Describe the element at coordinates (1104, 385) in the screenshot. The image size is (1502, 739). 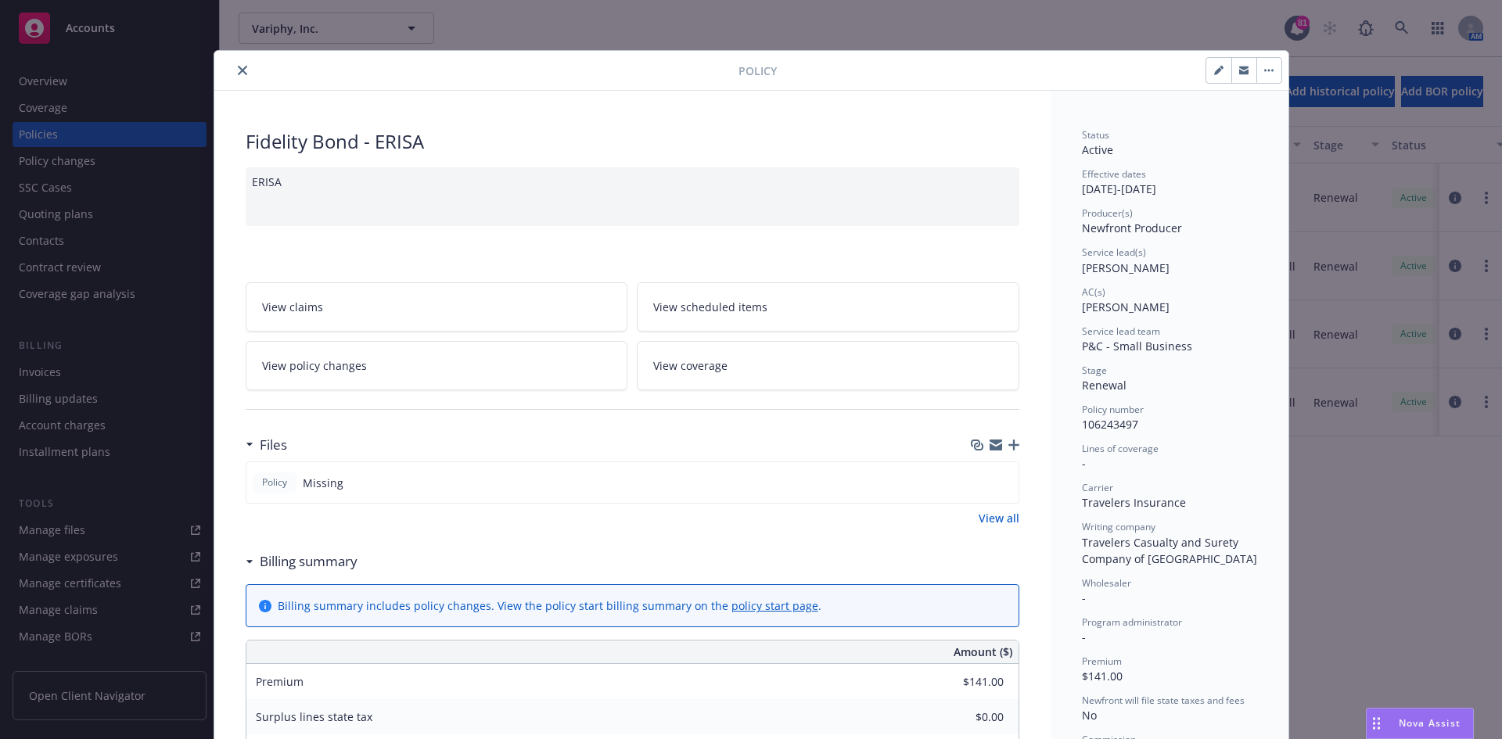
I see `span: Renewal` at that location.